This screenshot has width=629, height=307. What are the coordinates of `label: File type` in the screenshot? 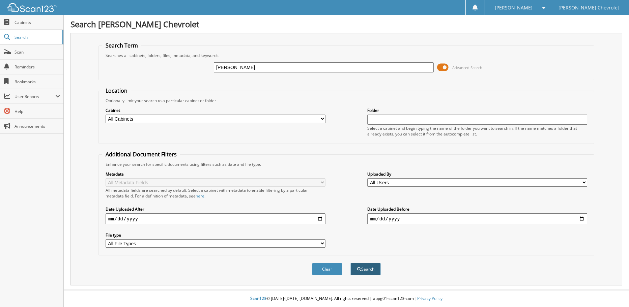 It's located at (216, 235).